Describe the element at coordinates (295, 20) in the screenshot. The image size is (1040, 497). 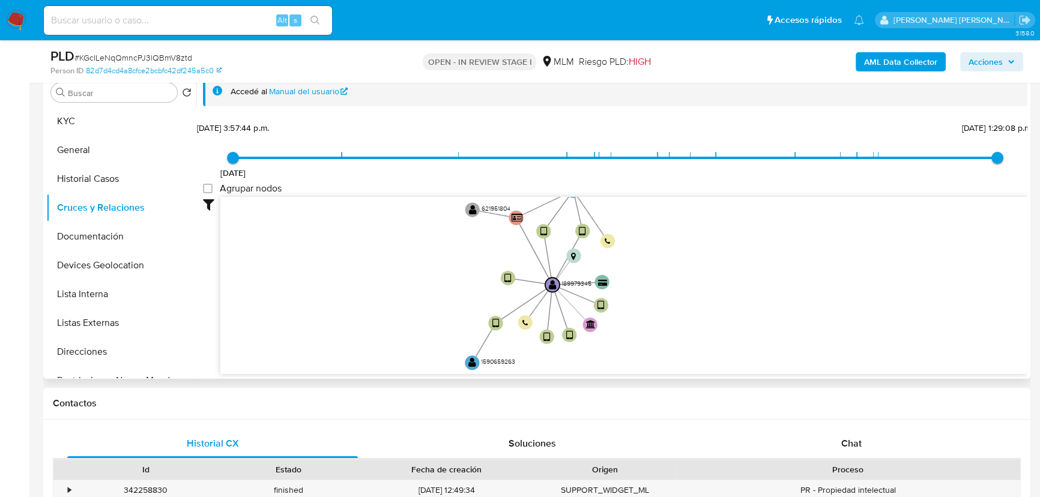
I see `span: s` at that location.